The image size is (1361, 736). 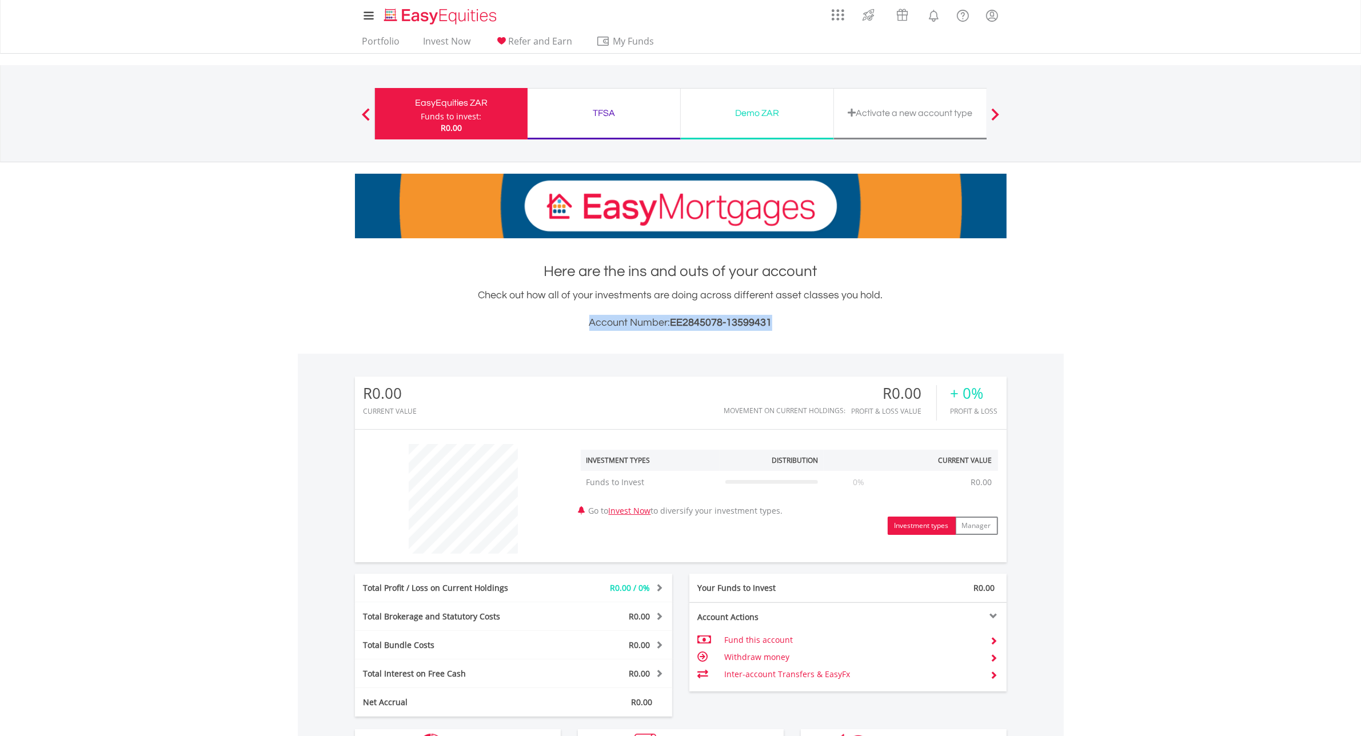 I want to click on div: Demo ZAR, so click(x=757, y=113).